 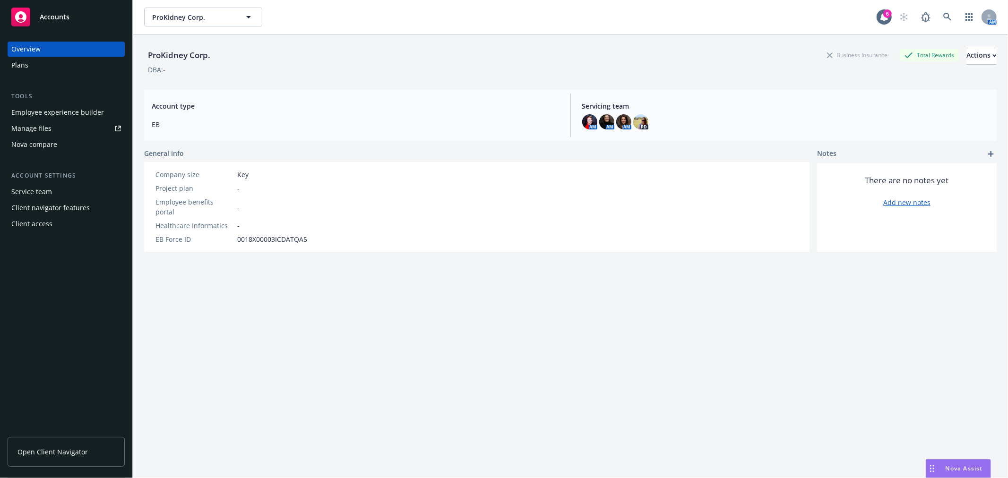 What do you see at coordinates (907, 181) in the screenshot?
I see `span: There are no notes yet` at bounding box center [907, 181].